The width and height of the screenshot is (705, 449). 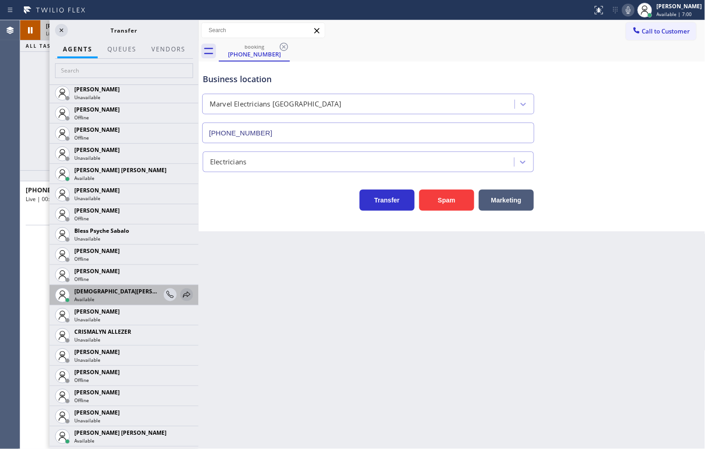 I want to click on span: Call to Customer, so click(x=666, y=31).